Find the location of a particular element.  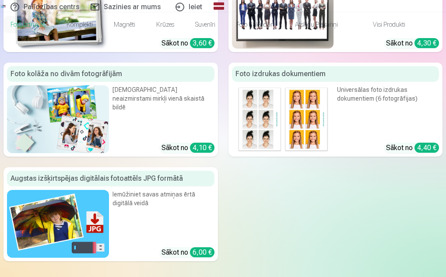

a: Foto kalendāri is located at coordinates (255, 25).